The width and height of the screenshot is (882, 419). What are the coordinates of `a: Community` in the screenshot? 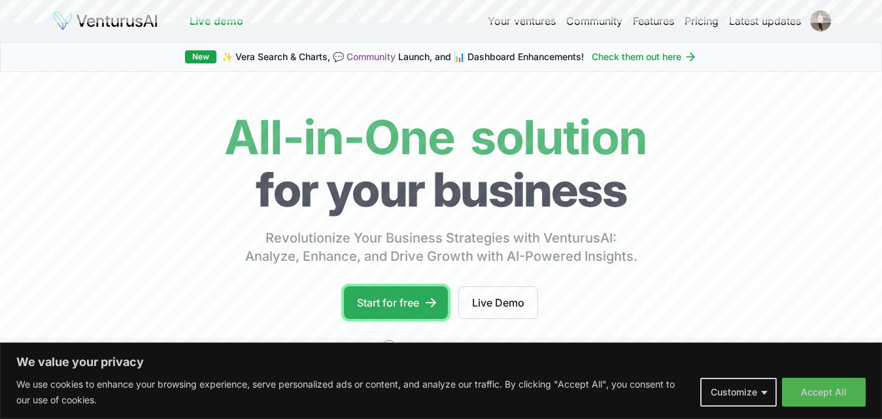 It's located at (371, 56).